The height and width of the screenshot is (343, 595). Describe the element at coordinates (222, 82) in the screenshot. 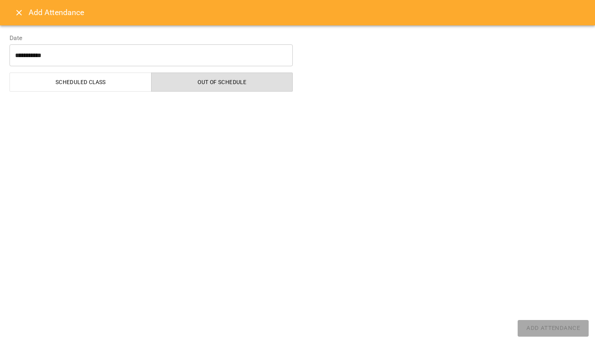

I see `span: Out of Schedule` at that location.